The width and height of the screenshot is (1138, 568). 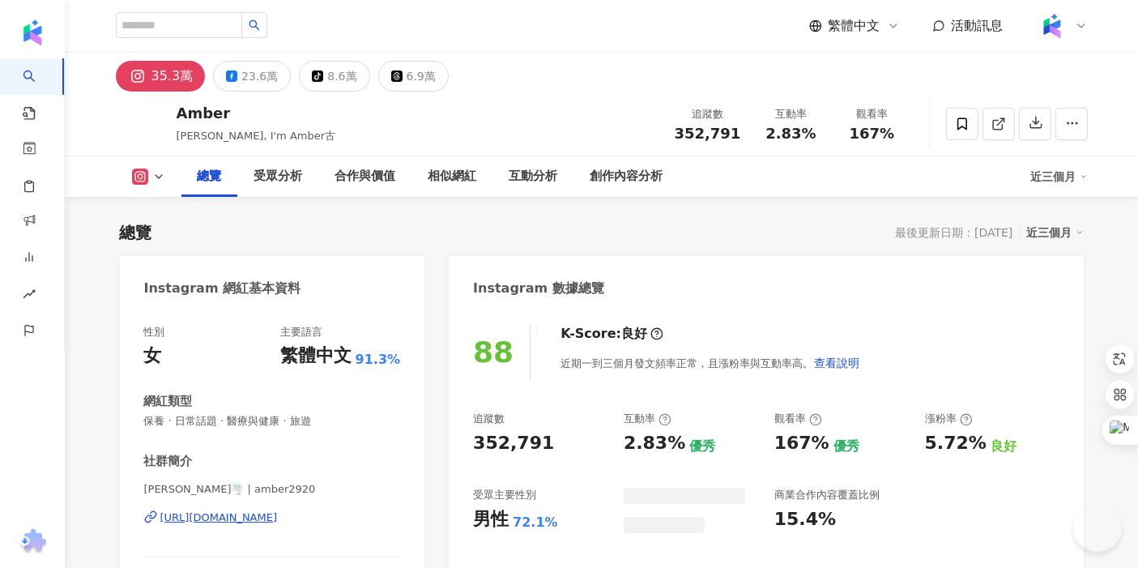 I want to click on div: 15.4%, so click(x=805, y=519).